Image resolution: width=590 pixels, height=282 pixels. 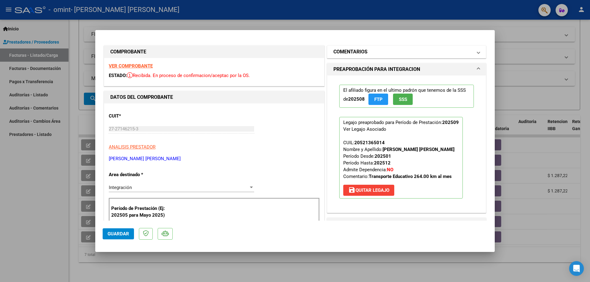 I want to click on button: SSS, so click(x=403, y=99).